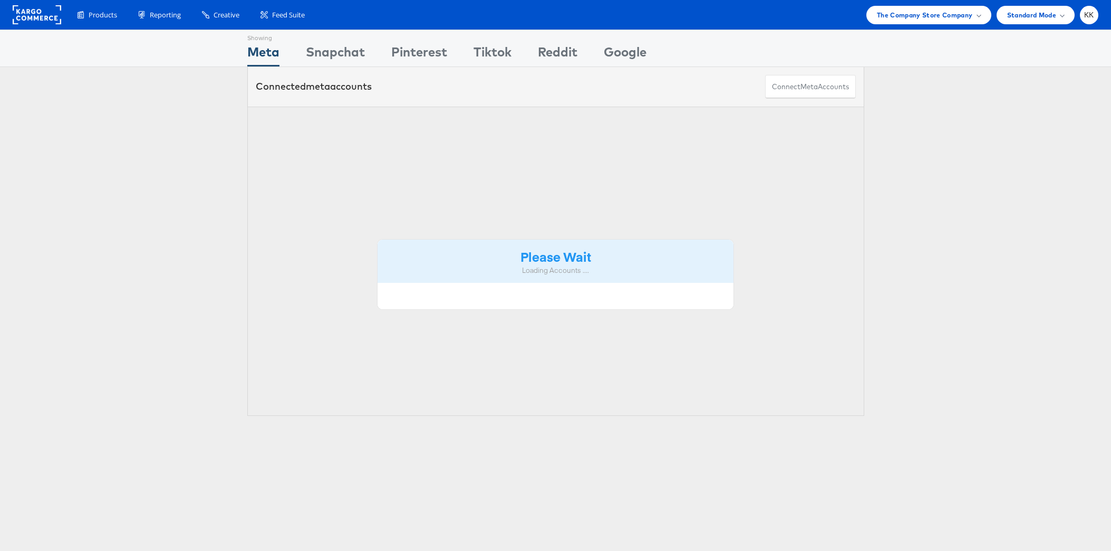 The image size is (1111, 551). I want to click on div: Showing, so click(263, 36).